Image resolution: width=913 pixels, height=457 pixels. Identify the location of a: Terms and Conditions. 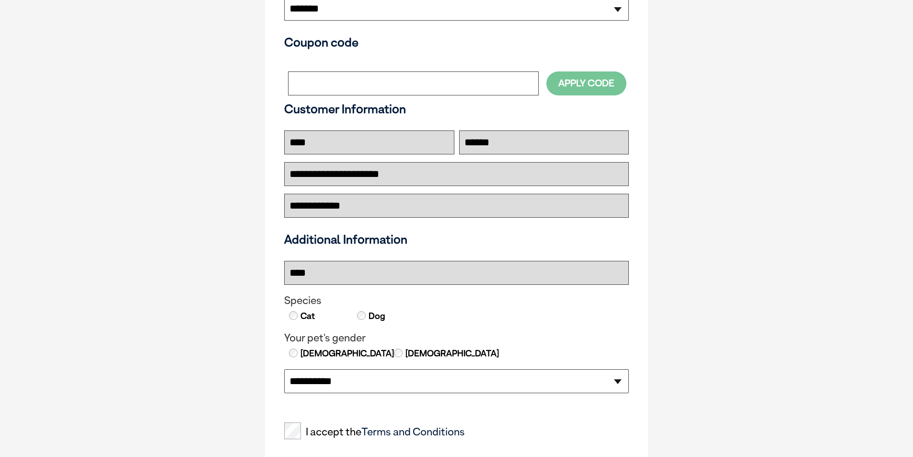
(413, 431).